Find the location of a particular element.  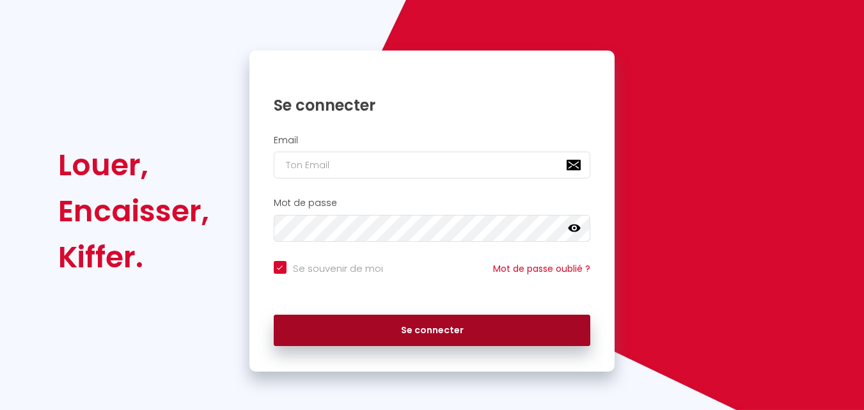

h1: Se connecter is located at coordinates (433, 105).